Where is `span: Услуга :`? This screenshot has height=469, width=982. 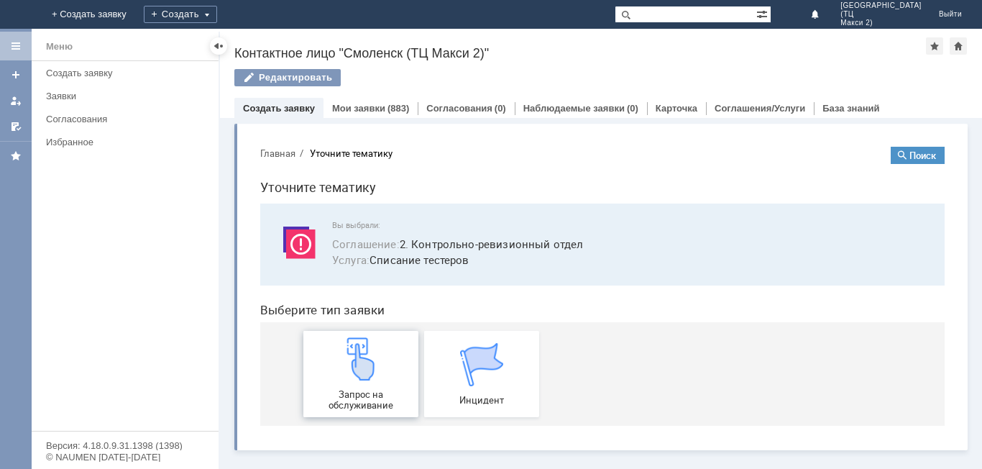 span: Услуга : is located at coordinates (102, 124).